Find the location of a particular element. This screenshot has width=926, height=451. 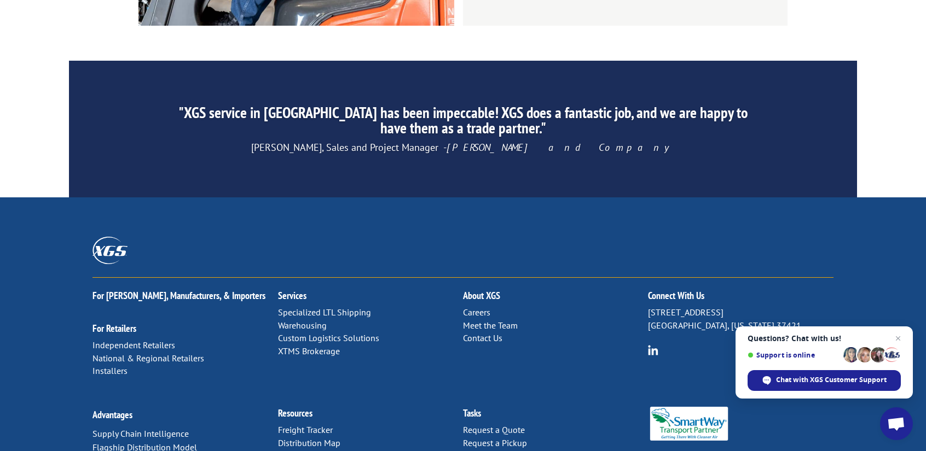

a: Resources is located at coordinates (295, 413).